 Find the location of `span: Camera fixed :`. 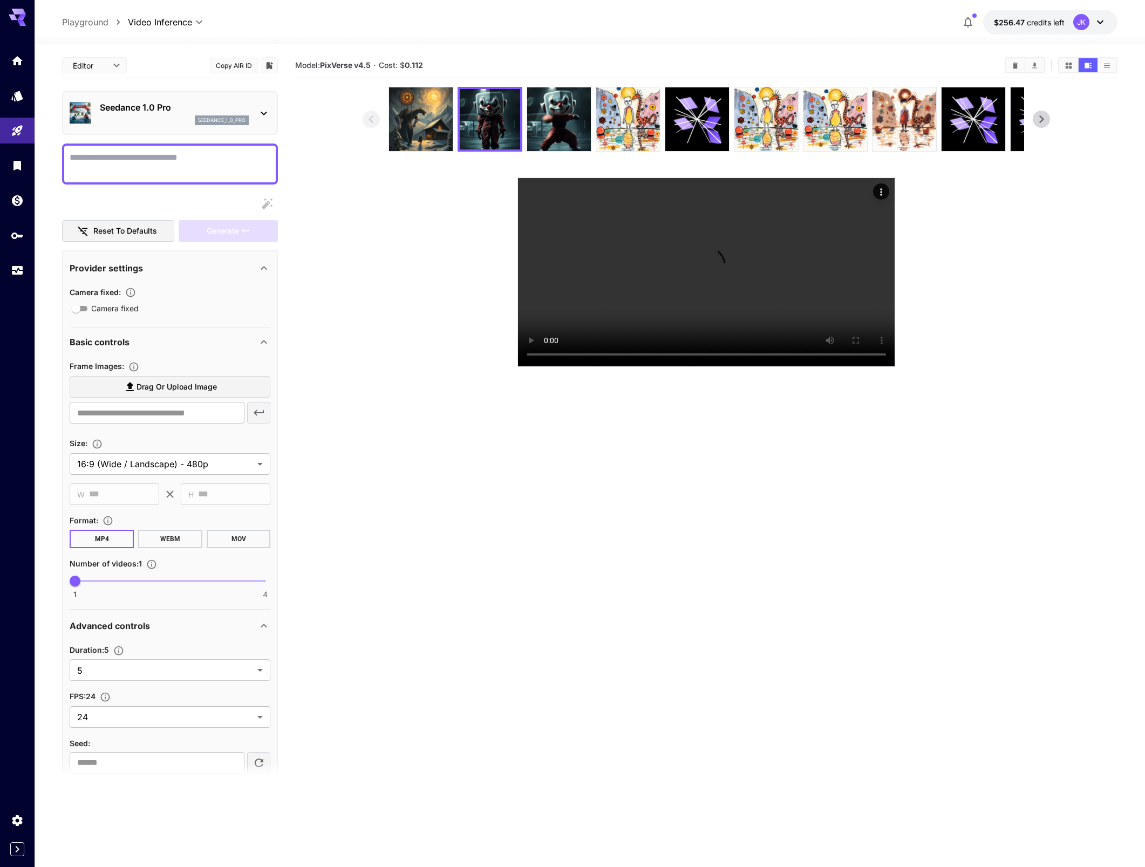

span: Camera fixed : is located at coordinates (95, 292).